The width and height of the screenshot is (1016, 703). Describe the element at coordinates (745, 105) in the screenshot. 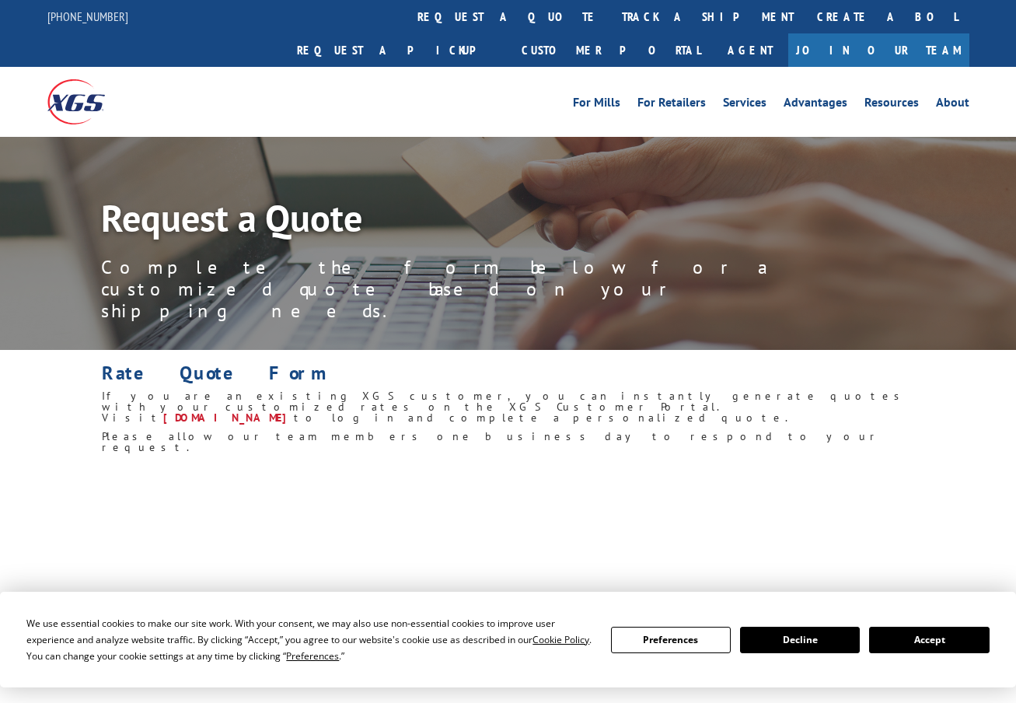

I see `a: Services` at that location.